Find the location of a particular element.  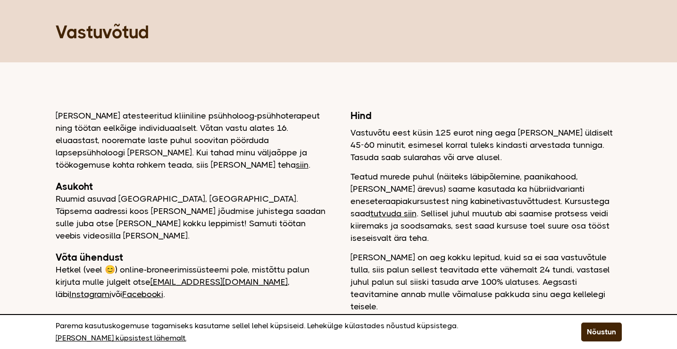

a: siin is located at coordinates (302, 165).